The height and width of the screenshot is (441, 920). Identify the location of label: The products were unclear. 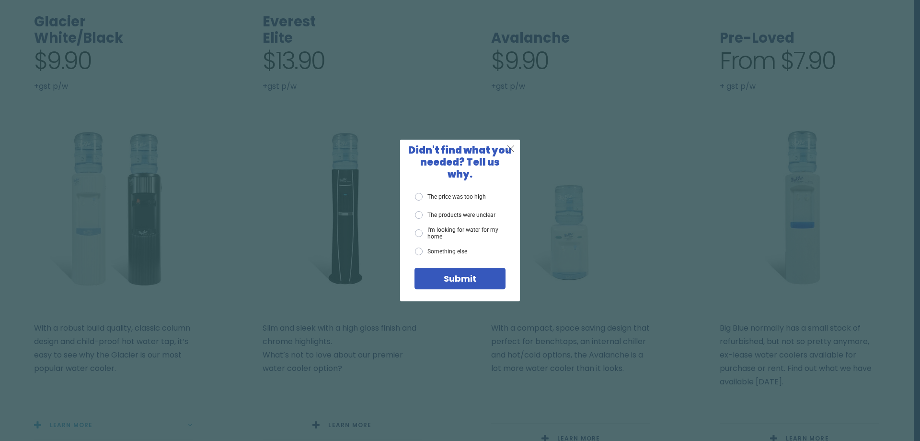
(455, 215).